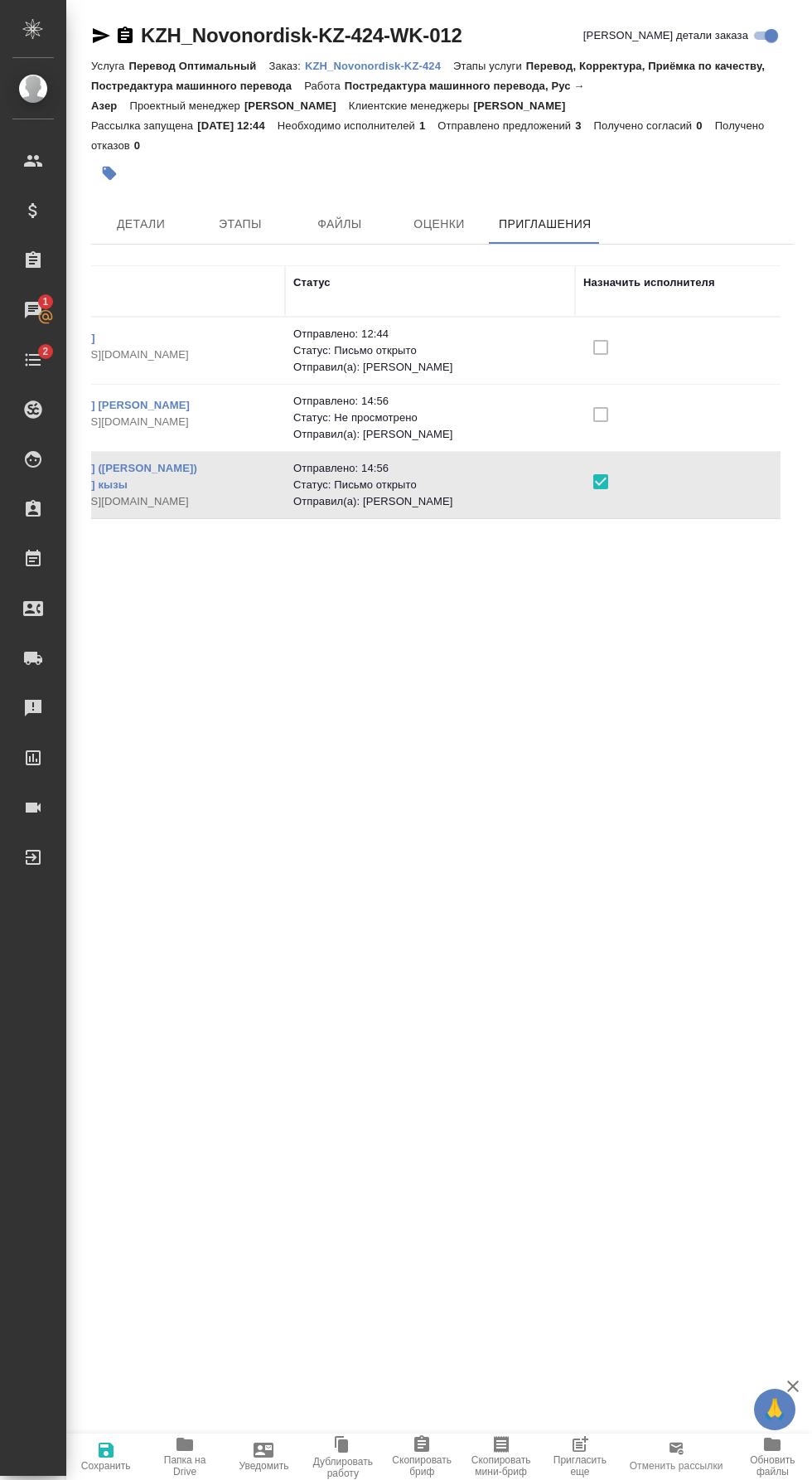 The height and width of the screenshot is (1480, 812). I want to click on p: Услуга, so click(109, 66).